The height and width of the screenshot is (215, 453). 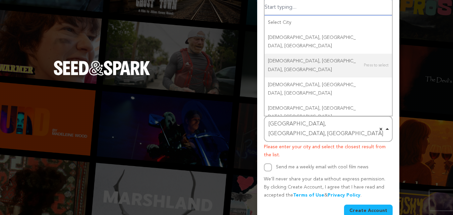 I want to click on label: Send me a weekly email with cool film news, so click(x=322, y=167).